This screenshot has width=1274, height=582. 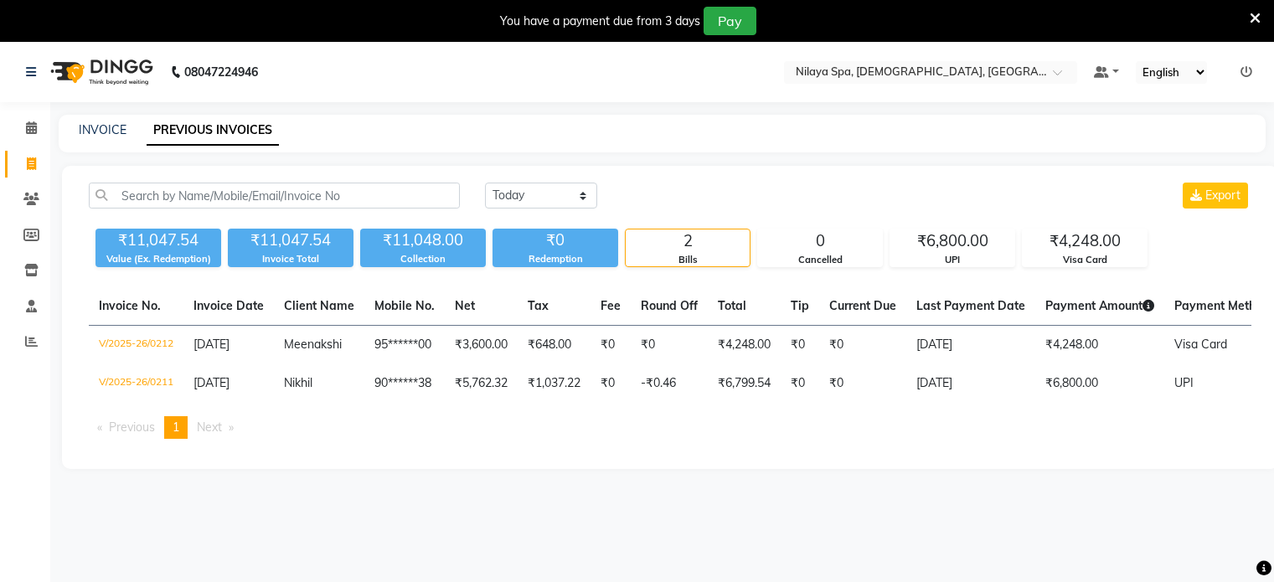 I want to click on td: V/2025-26/0211, so click(x=136, y=384).